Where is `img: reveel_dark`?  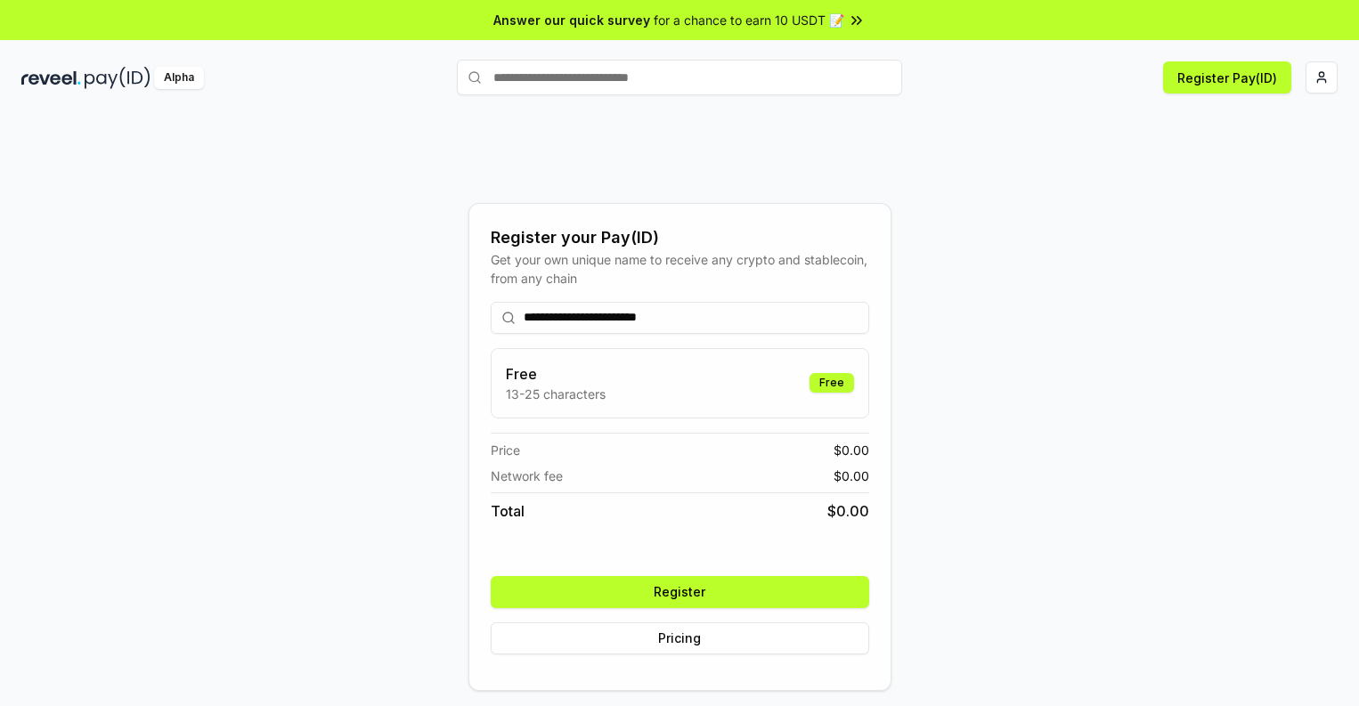 img: reveel_dark is located at coordinates (51, 77).